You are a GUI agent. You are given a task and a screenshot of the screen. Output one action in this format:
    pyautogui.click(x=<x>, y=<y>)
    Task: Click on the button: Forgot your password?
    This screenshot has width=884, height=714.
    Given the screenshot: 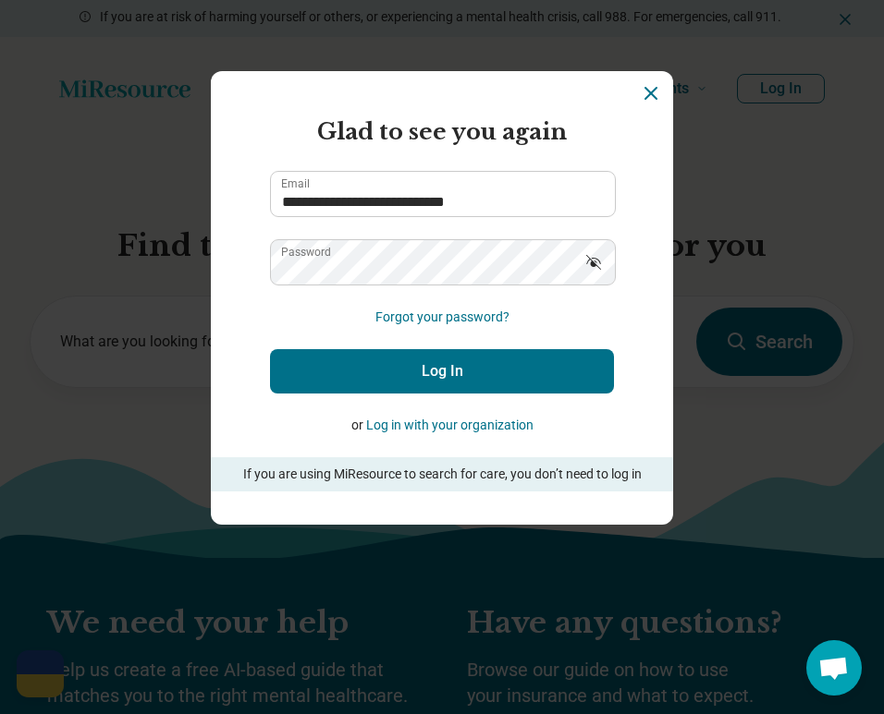 What is the action you would take?
    pyautogui.click(x=442, y=317)
    